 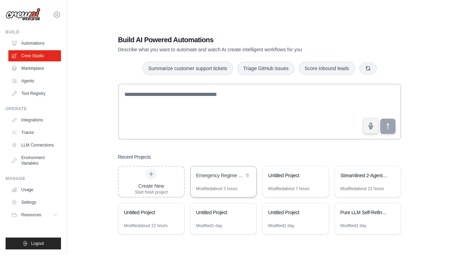 I want to click on button: Delete project, so click(x=247, y=175).